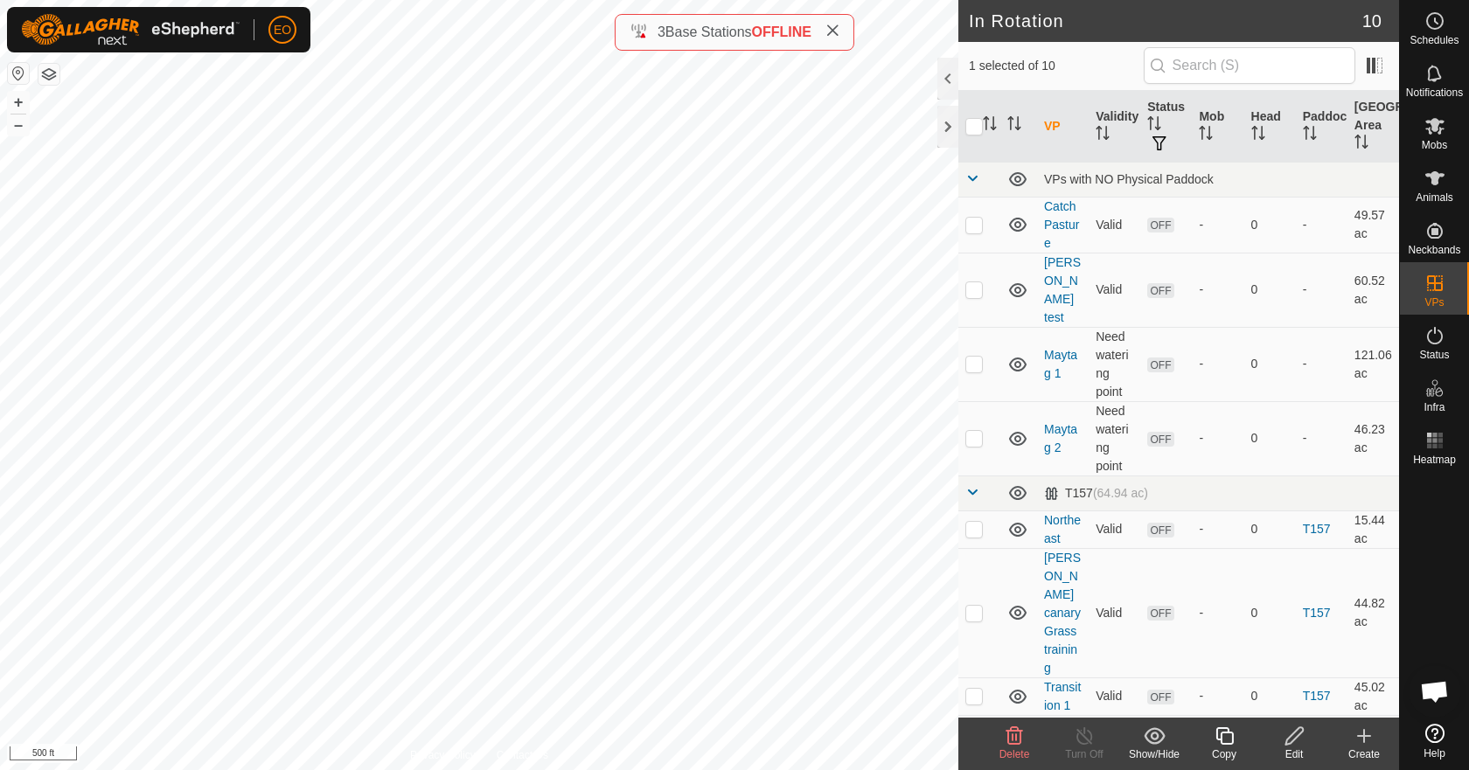  I want to click on td: 60.52 ac, so click(1373, 289).